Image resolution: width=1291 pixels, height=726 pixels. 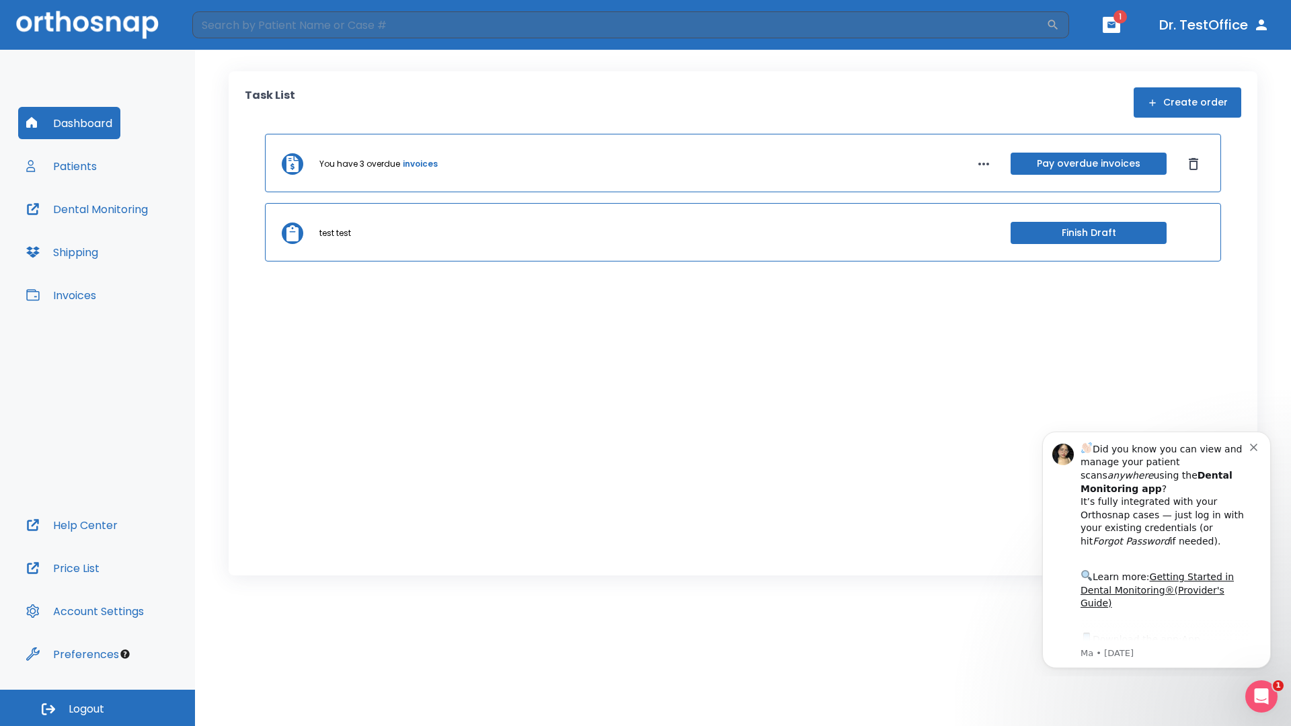 What do you see at coordinates (135, 164) in the screenshot?
I see `a: Getting Started in Dental Monitoring` at bounding box center [135, 164].